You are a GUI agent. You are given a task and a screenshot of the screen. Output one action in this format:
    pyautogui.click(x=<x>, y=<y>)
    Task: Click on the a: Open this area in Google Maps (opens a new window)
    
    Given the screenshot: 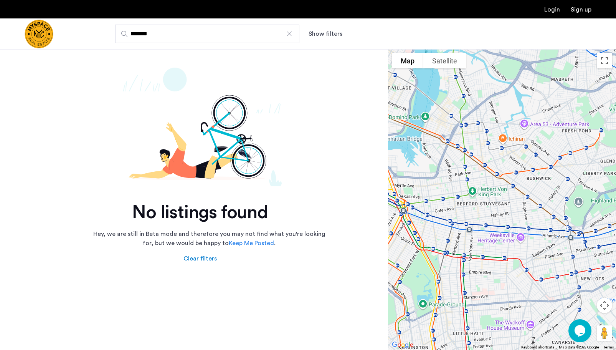 What is the action you would take?
    pyautogui.click(x=403, y=345)
    